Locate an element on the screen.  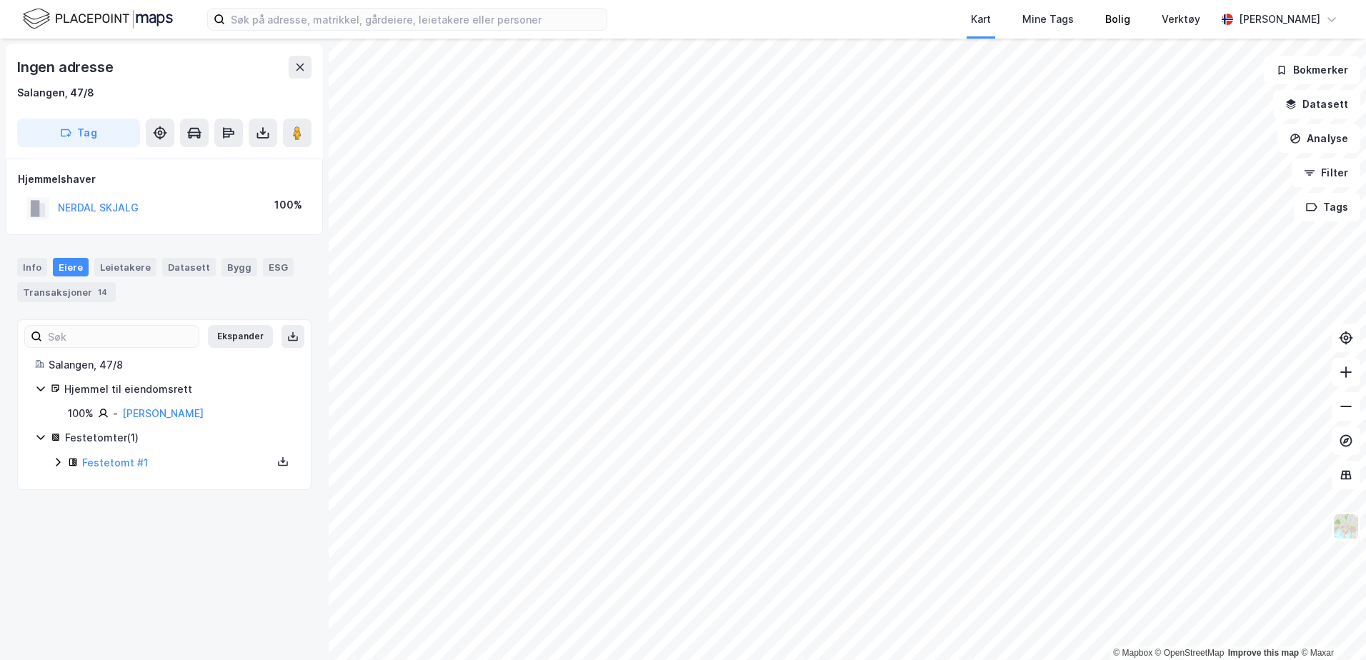
div: Leietakere is located at coordinates (125, 267).